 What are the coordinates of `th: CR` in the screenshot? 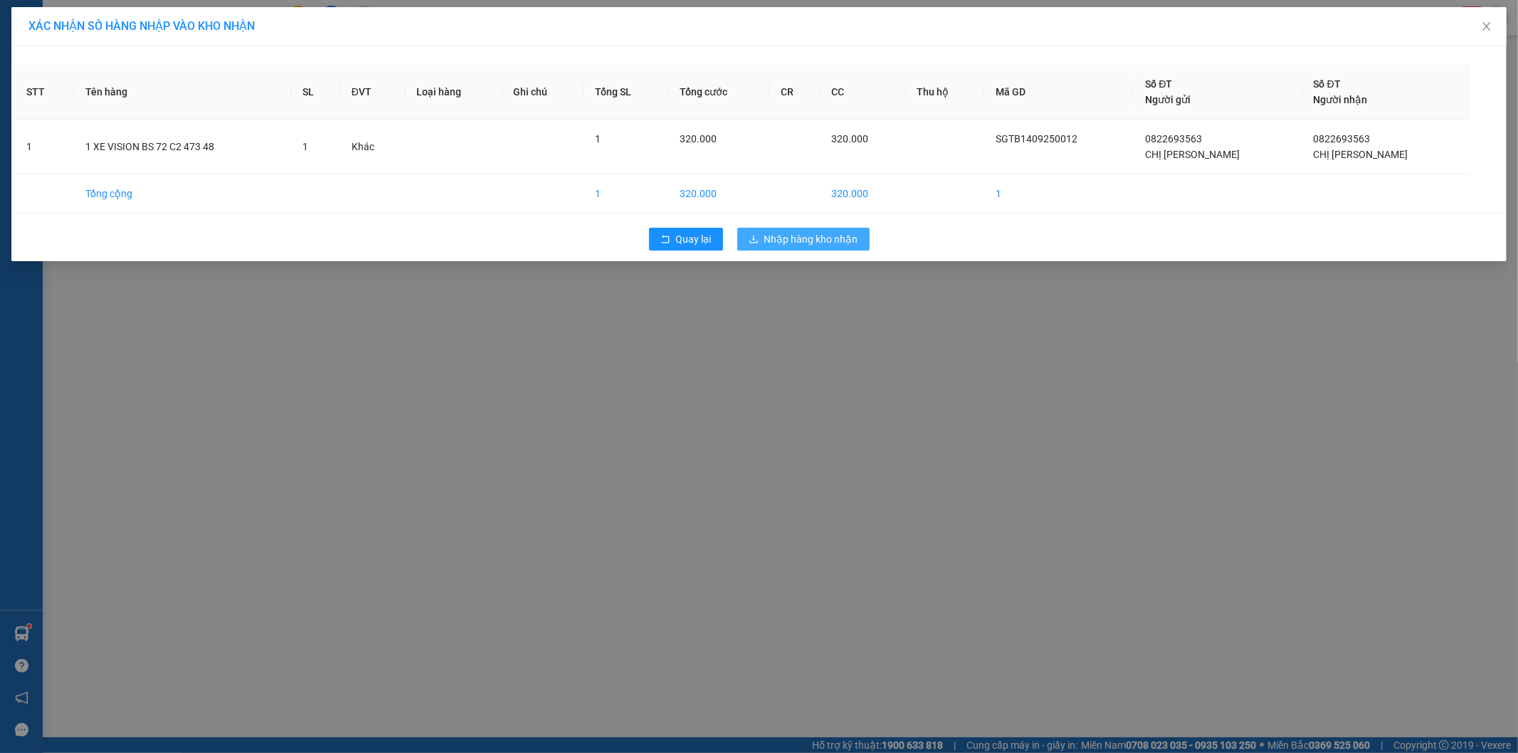 It's located at (795, 92).